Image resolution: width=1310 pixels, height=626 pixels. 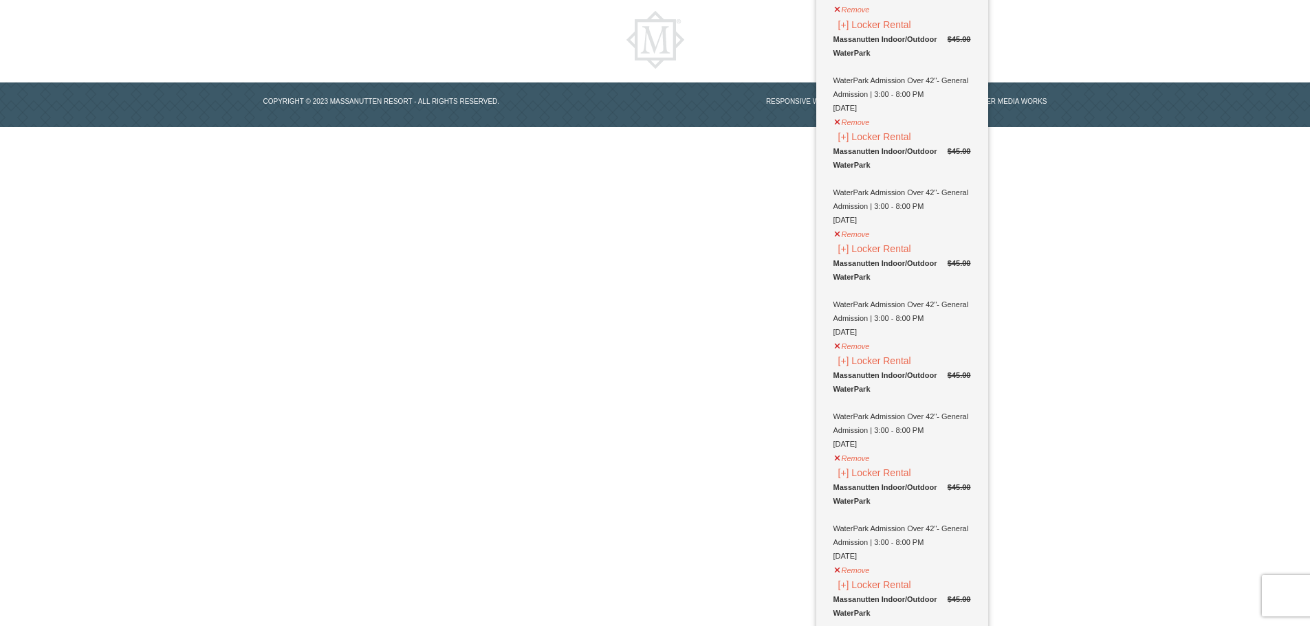 I want to click on a: Responsive website design and development by Propeller Media Works, so click(x=906, y=101).